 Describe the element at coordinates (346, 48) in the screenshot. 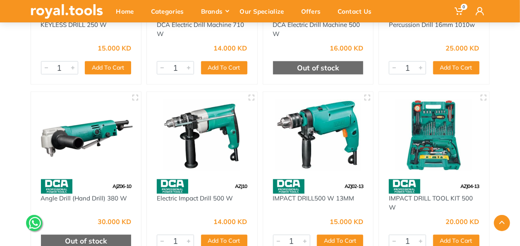

I see `div: 16.000 KD` at that location.